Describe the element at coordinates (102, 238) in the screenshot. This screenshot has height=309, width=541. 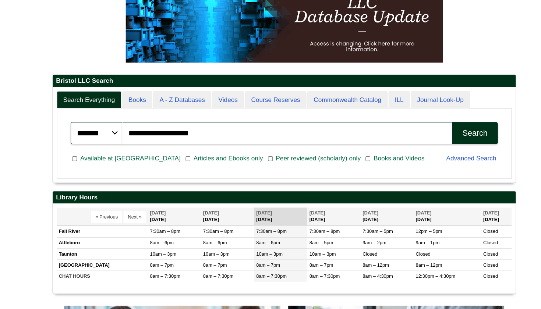
I see `td: Fall River` at that location.